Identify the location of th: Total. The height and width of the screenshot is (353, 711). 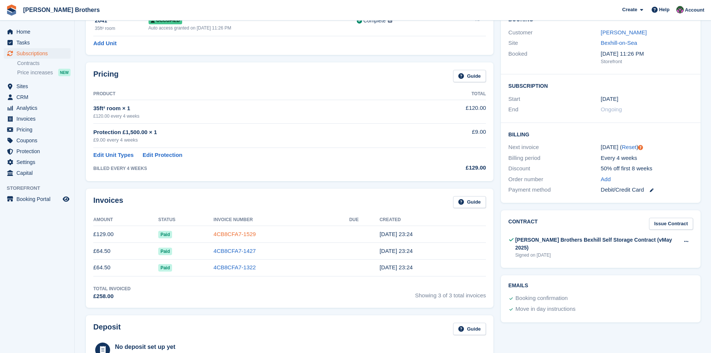
(449, 94).